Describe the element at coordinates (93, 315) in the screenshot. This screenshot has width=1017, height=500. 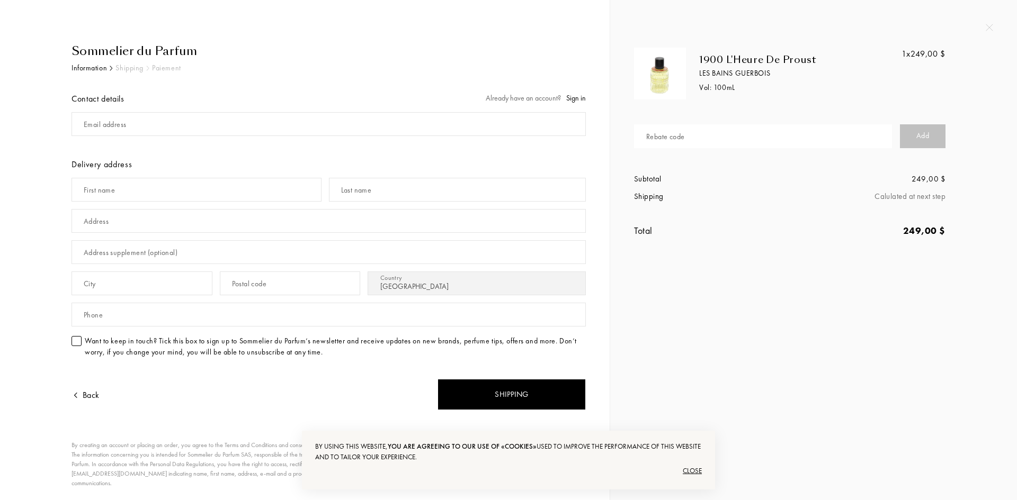
I see `div: Phone` at that location.